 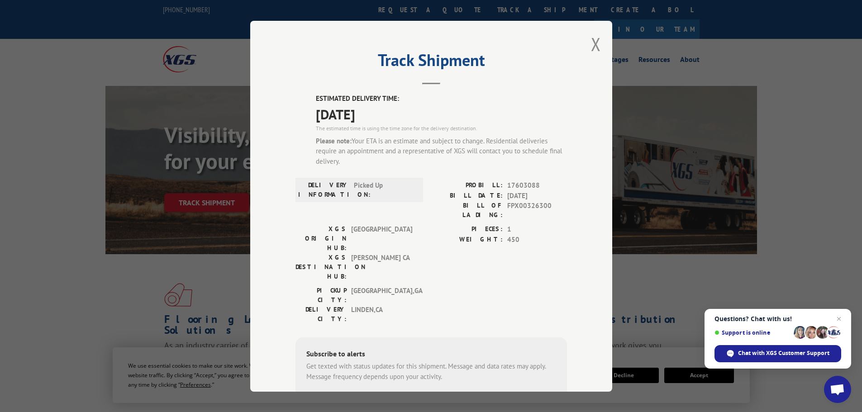 What do you see at coordinates (467, 239) in the screenshot?
I see `label: WEIGHT:` at bounding box center [467, 239].